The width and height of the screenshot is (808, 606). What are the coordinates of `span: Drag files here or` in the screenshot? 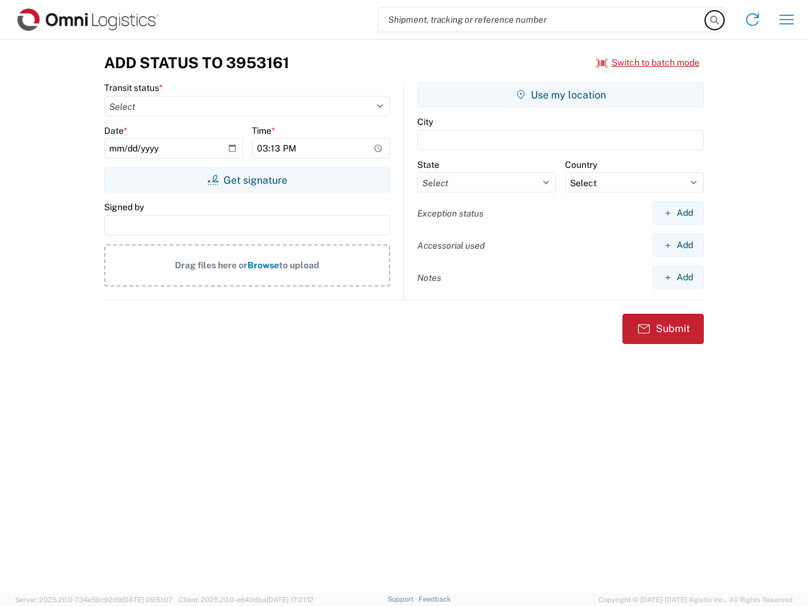 It's located at (211, 265).